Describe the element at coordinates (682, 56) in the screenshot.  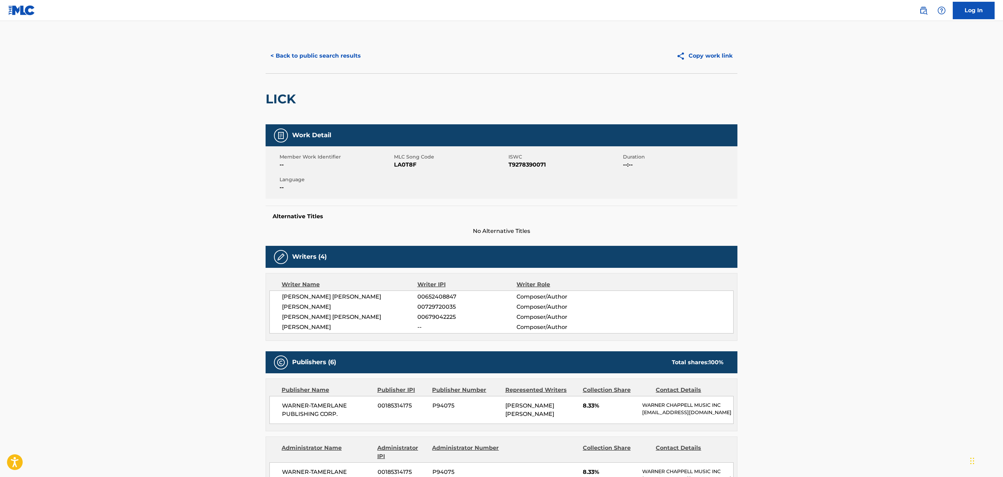
I see `img: Copy work link` at that location.